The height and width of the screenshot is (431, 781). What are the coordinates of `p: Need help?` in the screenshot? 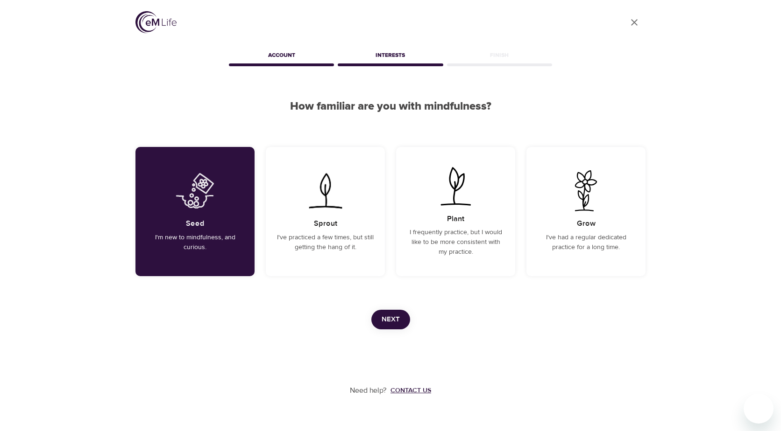 It's located at (368, 391).